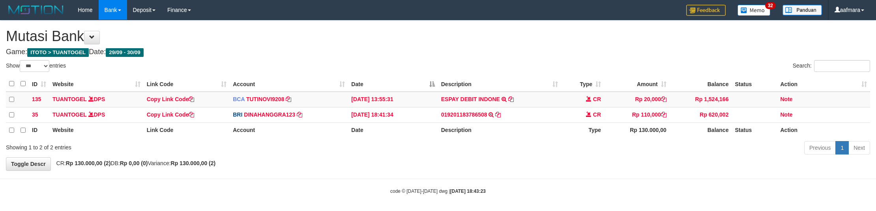 The height and width of the screenshot is (211, 876). What do you see at coordinates (134, 163) in the screenshot?
I see `strong: Rp 0,00 (0)` at bounding box center [134, 163].